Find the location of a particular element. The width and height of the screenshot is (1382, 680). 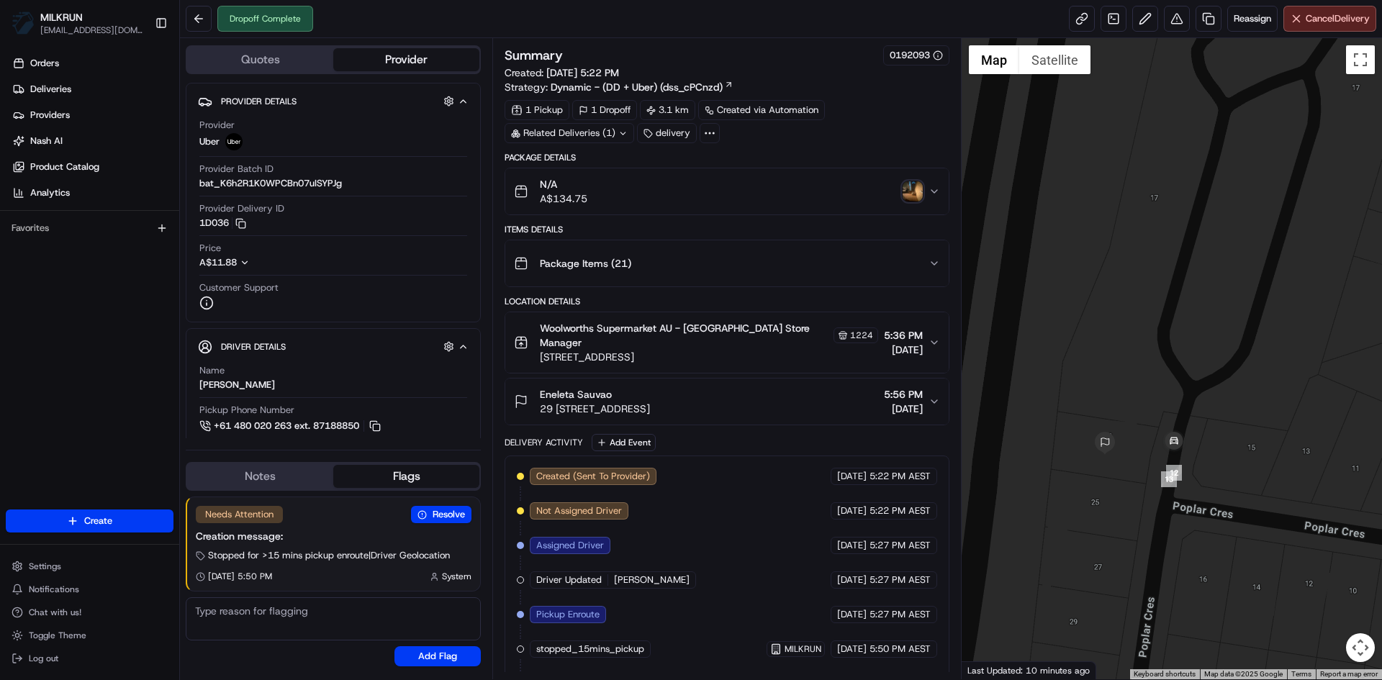

button: Reassign is located at coordinates (1252, 19).